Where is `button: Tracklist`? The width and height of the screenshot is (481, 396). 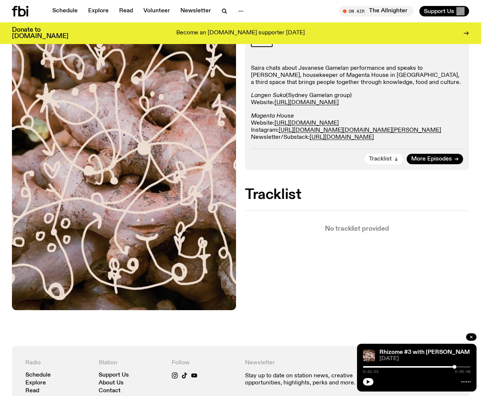
button: Tracklist is located at coordinates (383, 159).